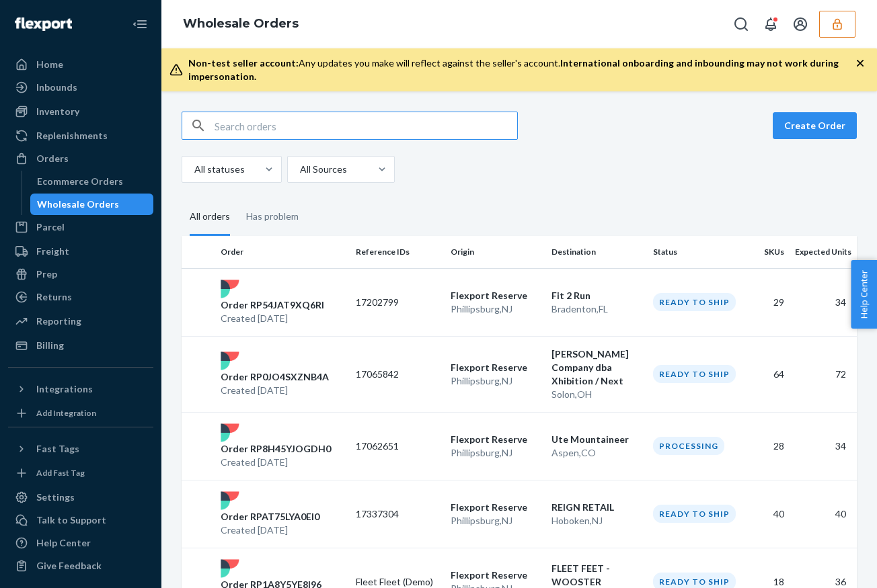 This screenshot has height=588, width=877. What do you see at coordinates (596, 296) in the screenshot?
I see `p: Fit 2 Run` at bounding box center [596, 296].